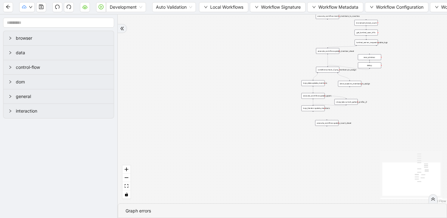  Describe the element at coordinates (126, 186) in the screenshot. I see `button: fit view` at that location.